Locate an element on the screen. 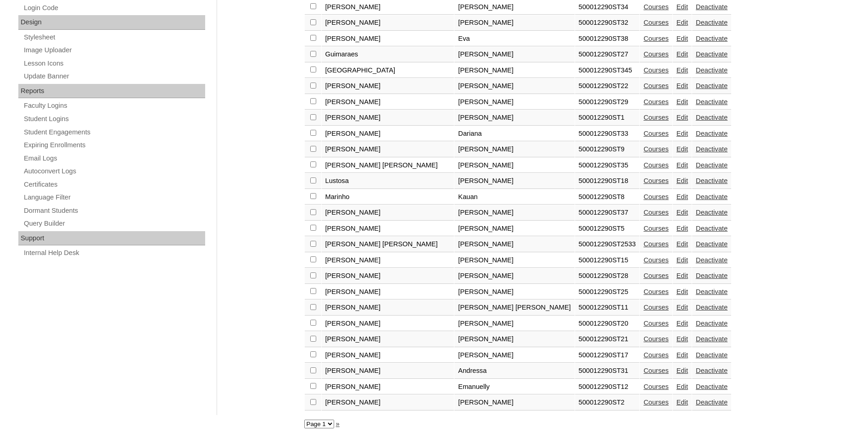 This screenshot has width=850, height=438. a: Lesson Icons is located at coordinates (114, 63).